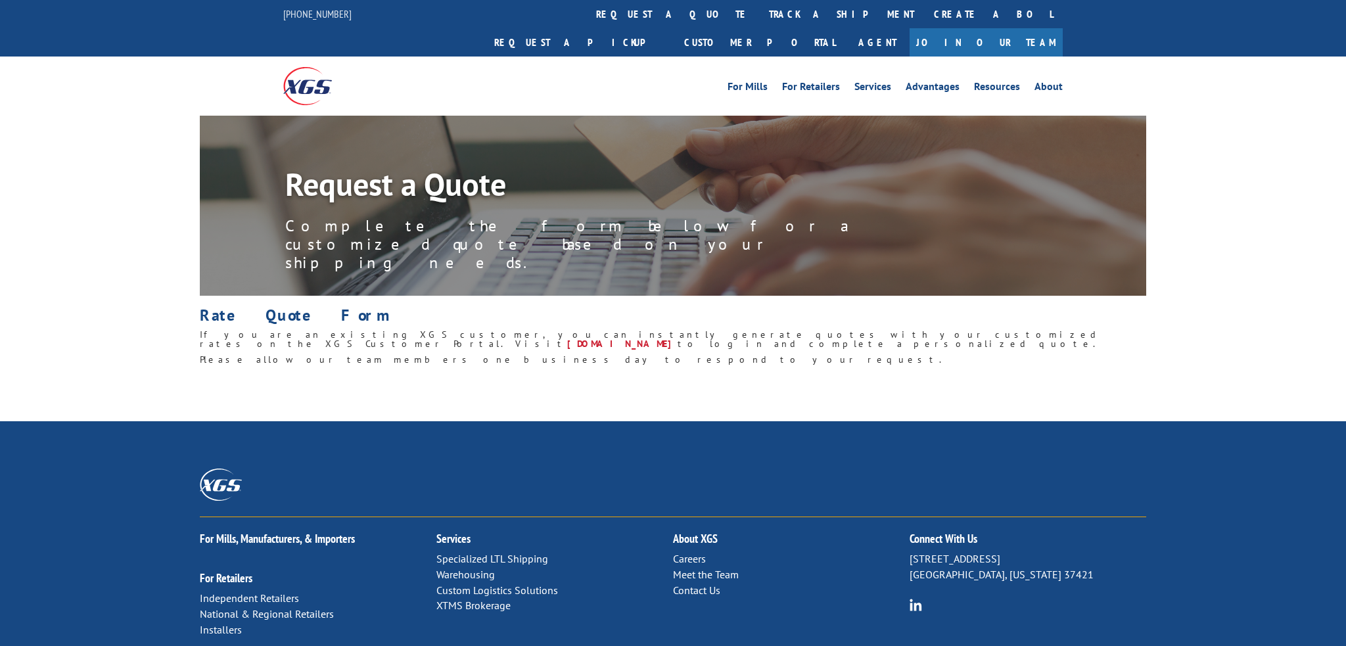 The height and width of the screenshot is (646, 1346). I want to click on h1: Rate Quote Form, so click(673, 319).